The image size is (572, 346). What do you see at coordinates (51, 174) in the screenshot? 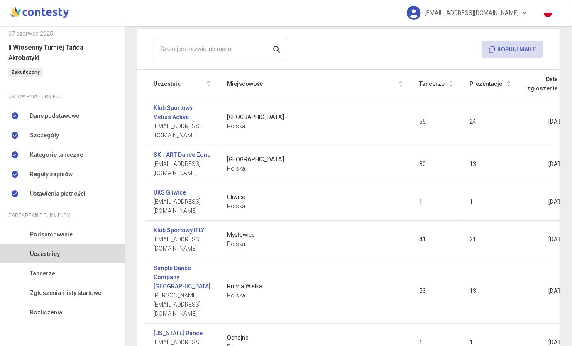
I see `span: Reguły zapisów` at bounding box center [51, 174].